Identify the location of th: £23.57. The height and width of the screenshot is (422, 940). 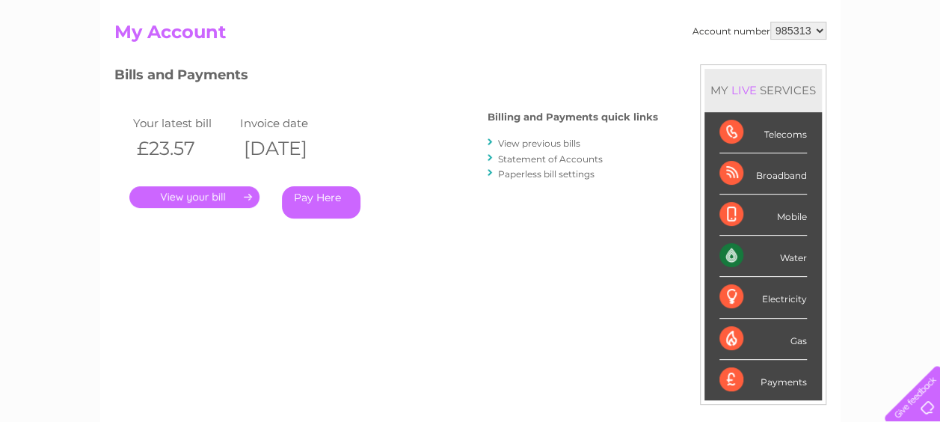
(183, 148).